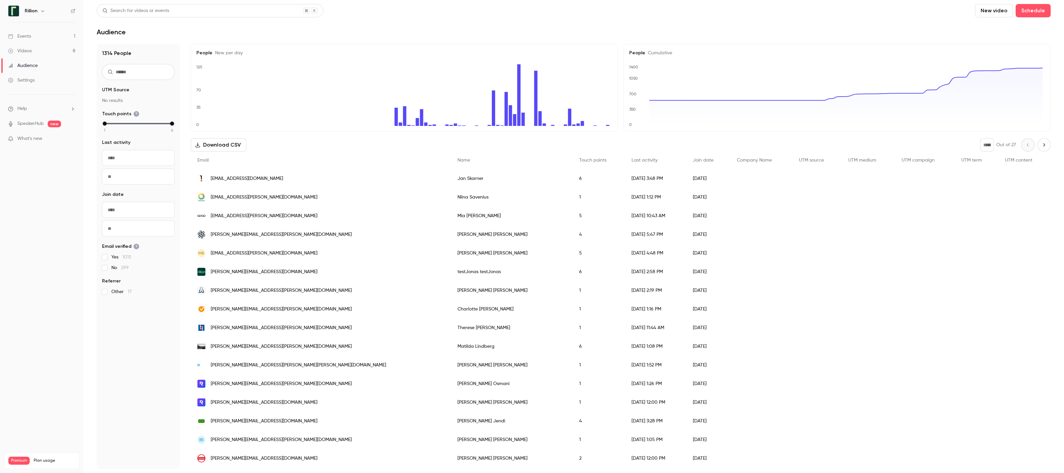 This screenshot has width=1064, height=473. I want to click on div: 2, so click(599, 459).